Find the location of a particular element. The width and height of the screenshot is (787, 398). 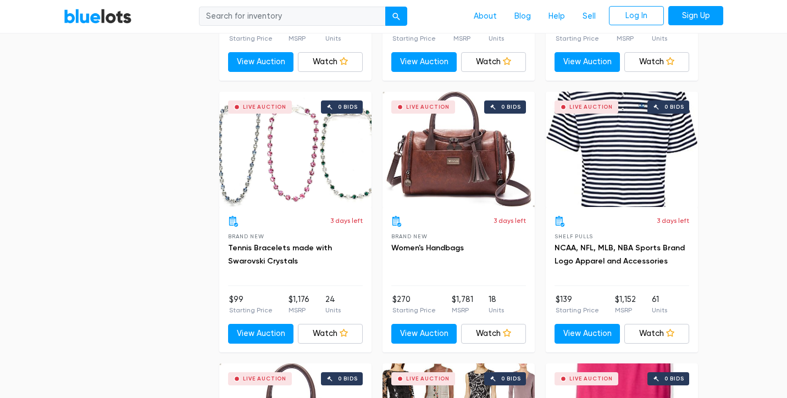

li: $270 is located at coordinates (414, 305).